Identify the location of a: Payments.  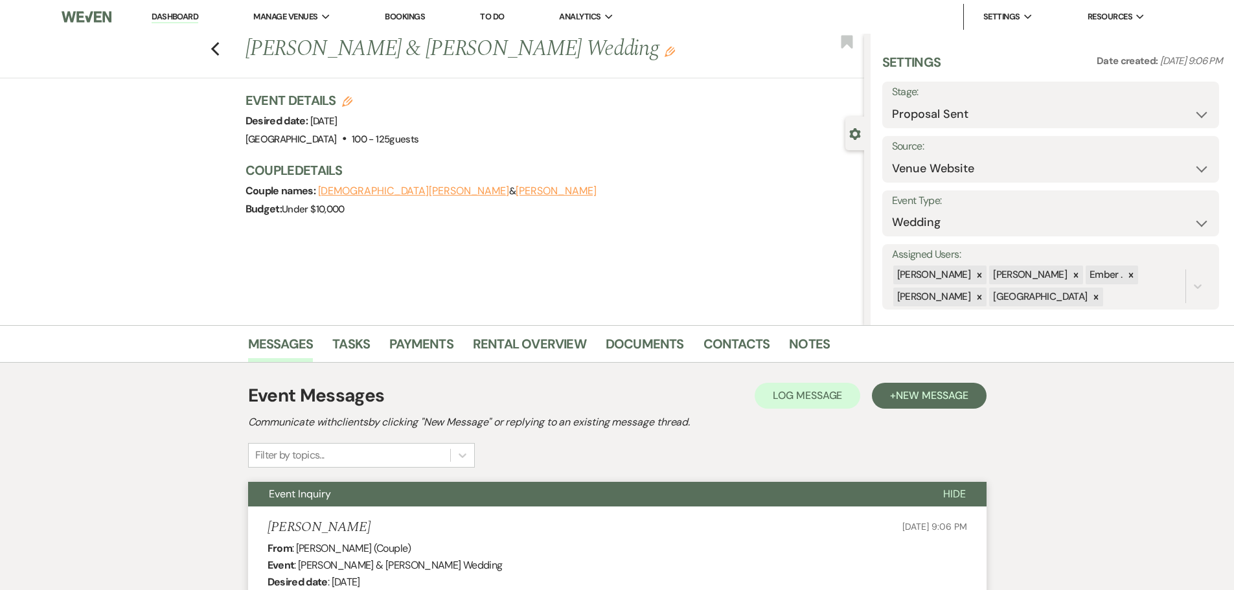
(421, 348).